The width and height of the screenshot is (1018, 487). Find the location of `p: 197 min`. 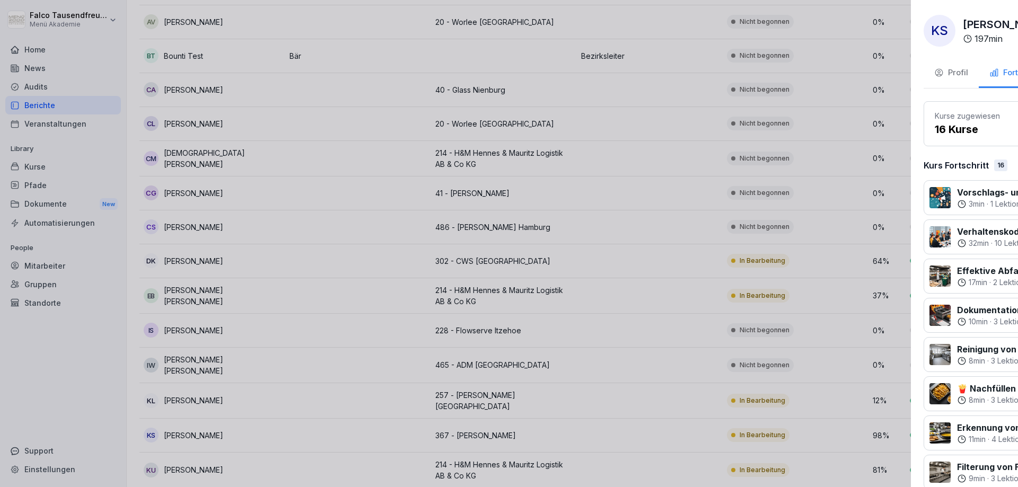

p: 197 min is located at coordinates (989, 39).